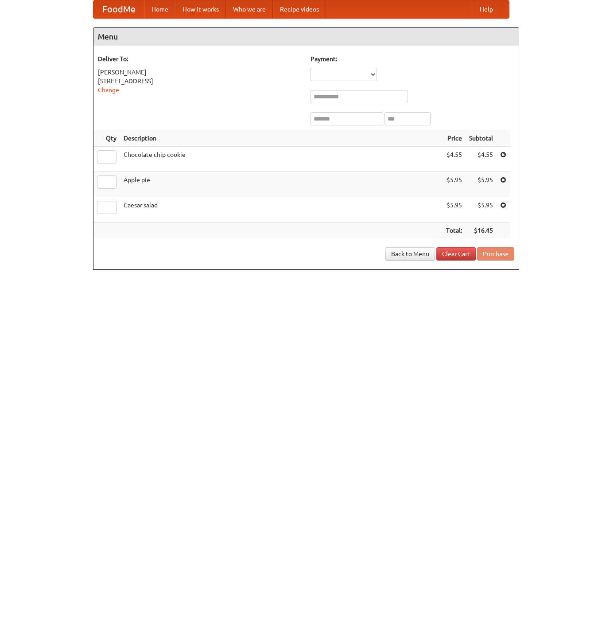 The height and width of the screenshot is (627, 602). I want to click on th: Subtotal, so click(481, 138).